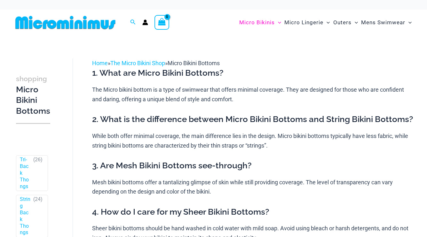 This screenshot has height=237, width=427. I want to click on a: View Shopping Cart, empty, so click(162, 22).